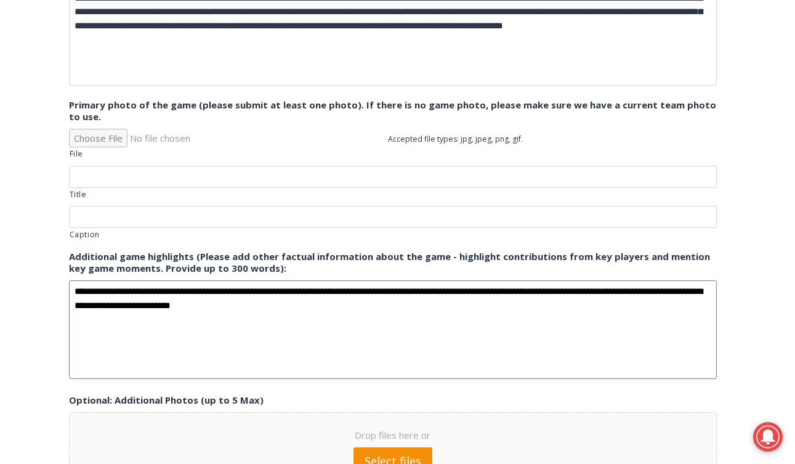 The width and height of the screenshot is (795, 464). What do you see at coordinates (393, 262) in the screenshot?
I see `label: Additional game highlights (Please add other factual information about the game - highlight contr...` at bounding box center [393, 262].